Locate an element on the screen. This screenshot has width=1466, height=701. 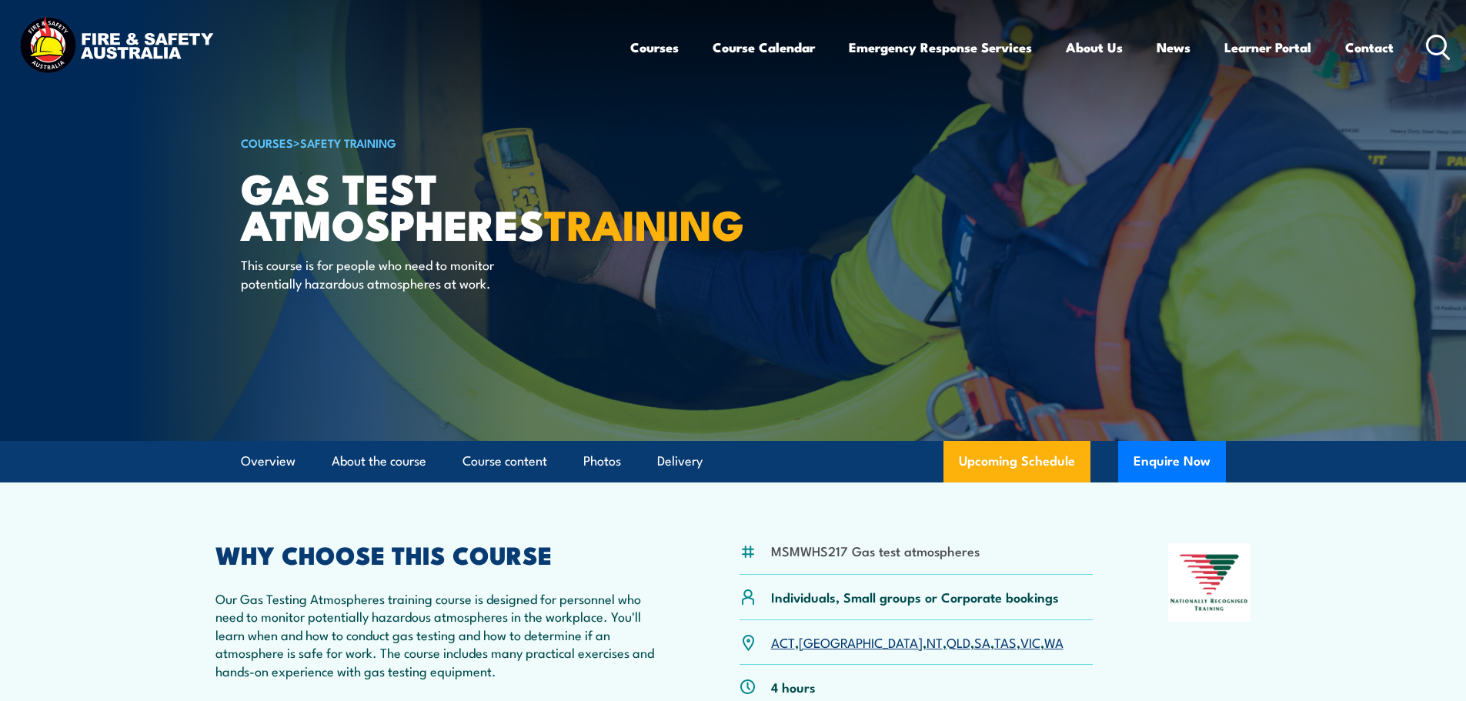
a: Learner Portal is located at coordinates (1267, 47).